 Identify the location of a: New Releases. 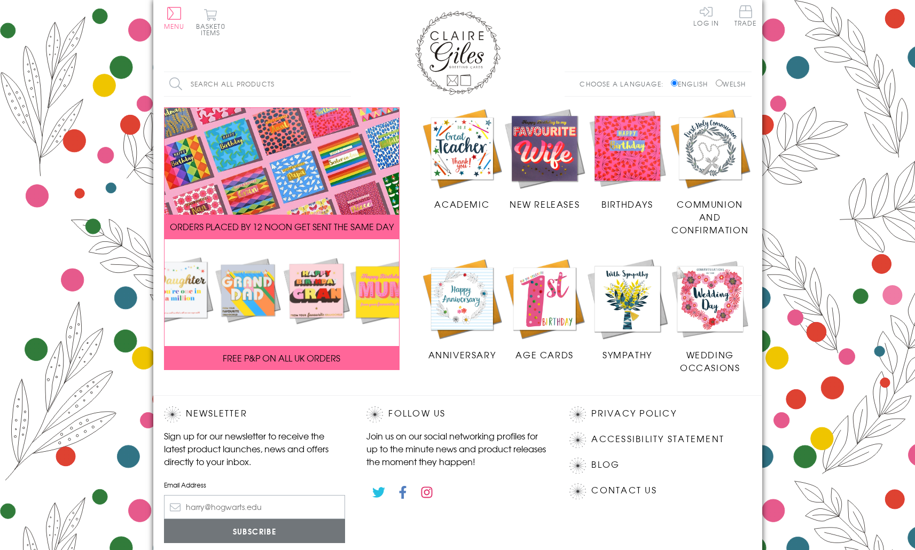
(545, 159).